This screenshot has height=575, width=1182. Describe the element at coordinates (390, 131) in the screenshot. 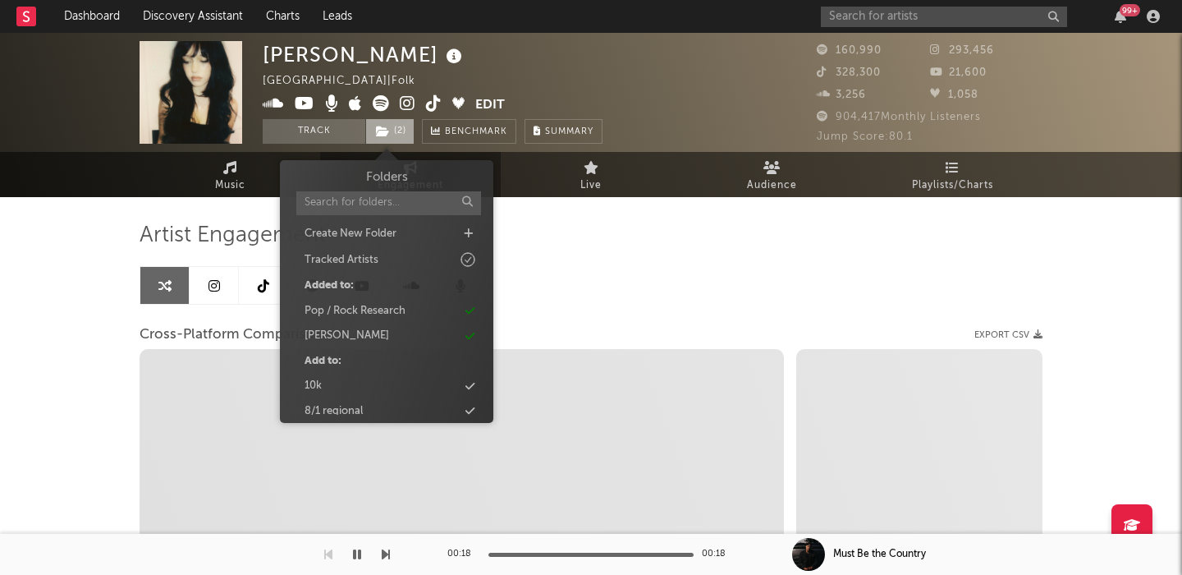

I see `button: (2)` at that location.